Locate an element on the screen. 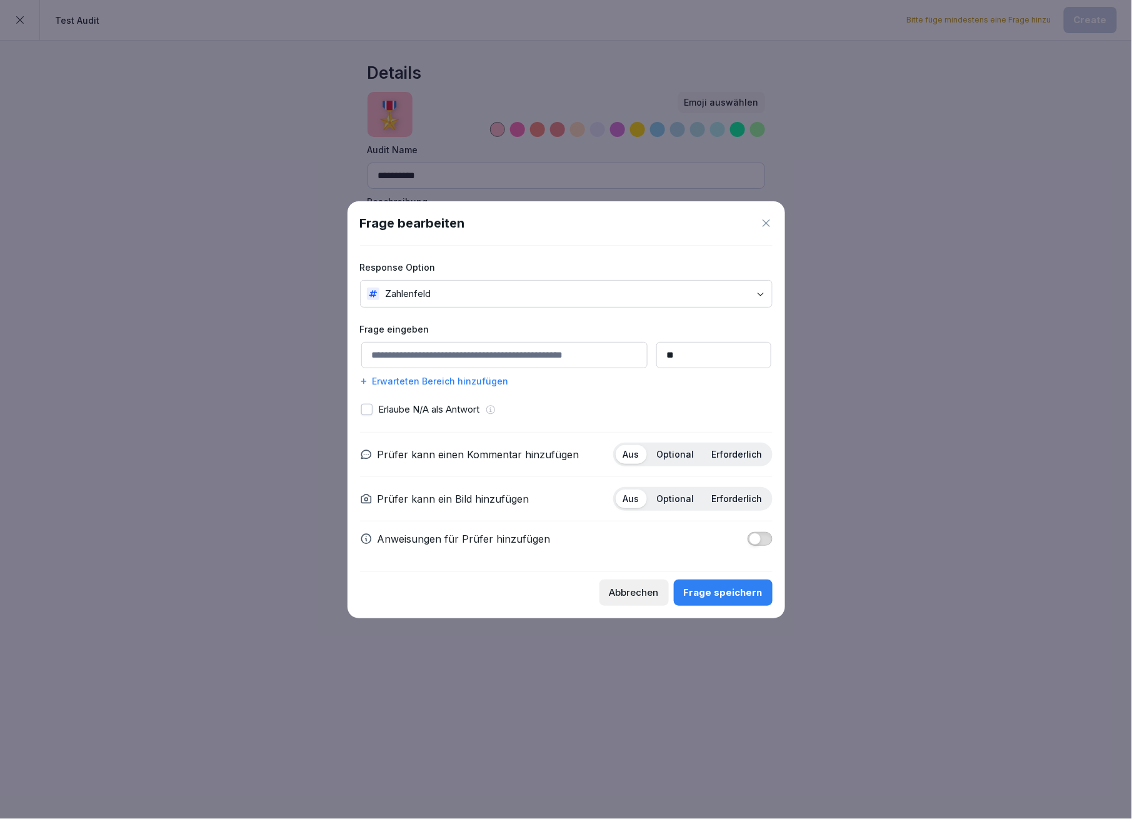 The image size is (1132, 819). label: Frage eingeben is located at coordinates (566, 329).